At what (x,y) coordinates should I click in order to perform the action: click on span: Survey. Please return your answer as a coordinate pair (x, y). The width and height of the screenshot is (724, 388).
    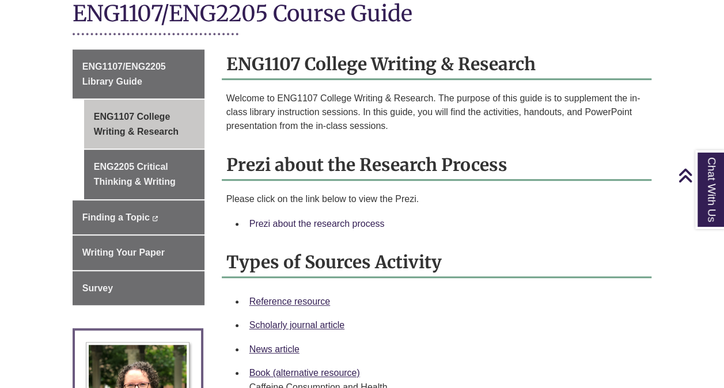
    Looking at the image, I should click on (97, 288).